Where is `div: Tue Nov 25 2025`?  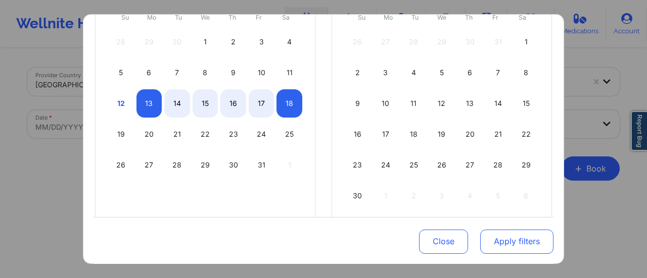
div: Tue Nov 25 2025 is located at coordinates (413, 165).